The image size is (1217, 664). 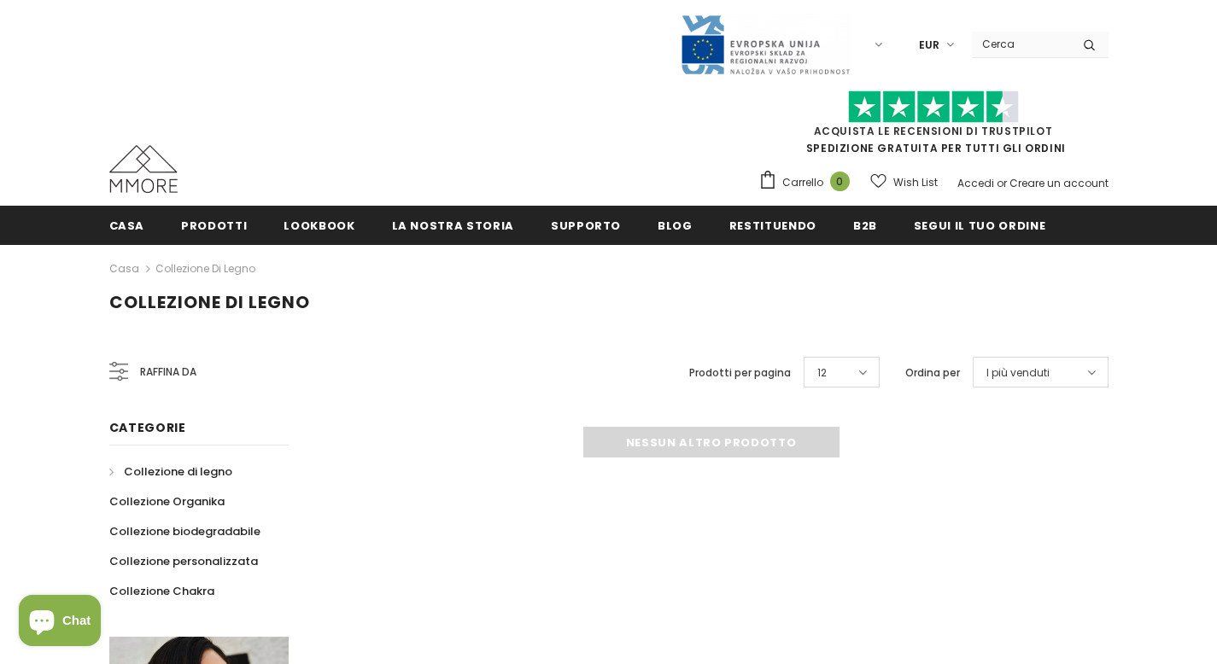 I want to click on a: Collezione personalizzata, so click(x=184, y=561).